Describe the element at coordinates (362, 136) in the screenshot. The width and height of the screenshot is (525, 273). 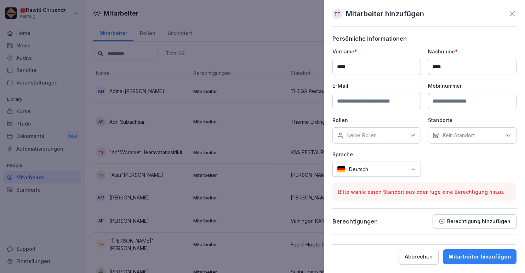
I see `p: Keine Rollen` at that location.